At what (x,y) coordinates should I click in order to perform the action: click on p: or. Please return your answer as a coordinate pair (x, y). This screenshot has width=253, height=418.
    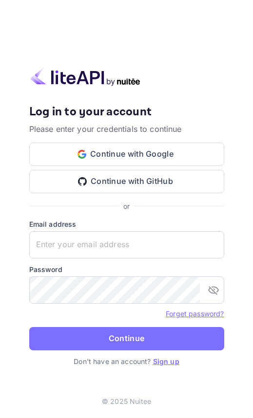
    Looking at the image, I should click on (126, 206).